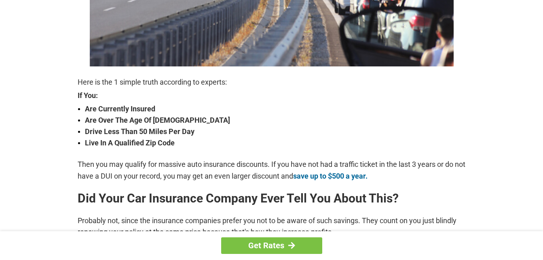 The width and height of the screenshot is (543, 260). What do you see at coordinates (330, 175) in the screenshot?
I see `a: save up to $500 a year.` at bounding box center [330, 175].